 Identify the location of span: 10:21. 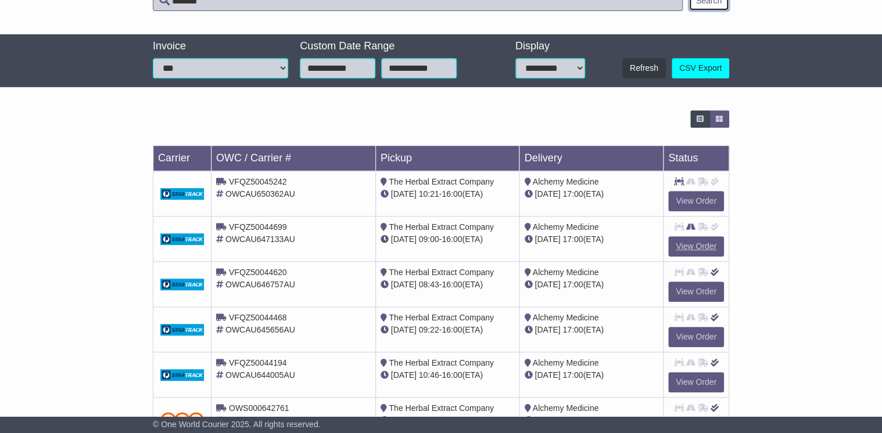
(429, 194).